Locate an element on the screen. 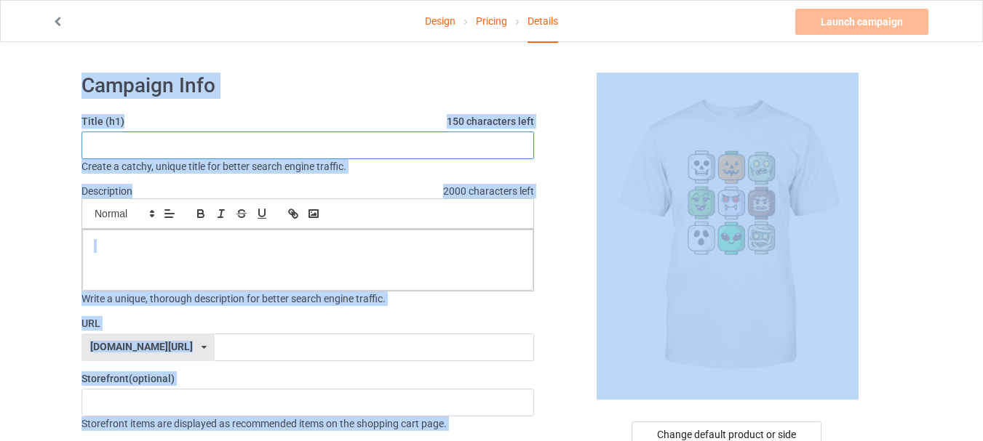  label: Title (h1) is located at coordinates (308, 121).